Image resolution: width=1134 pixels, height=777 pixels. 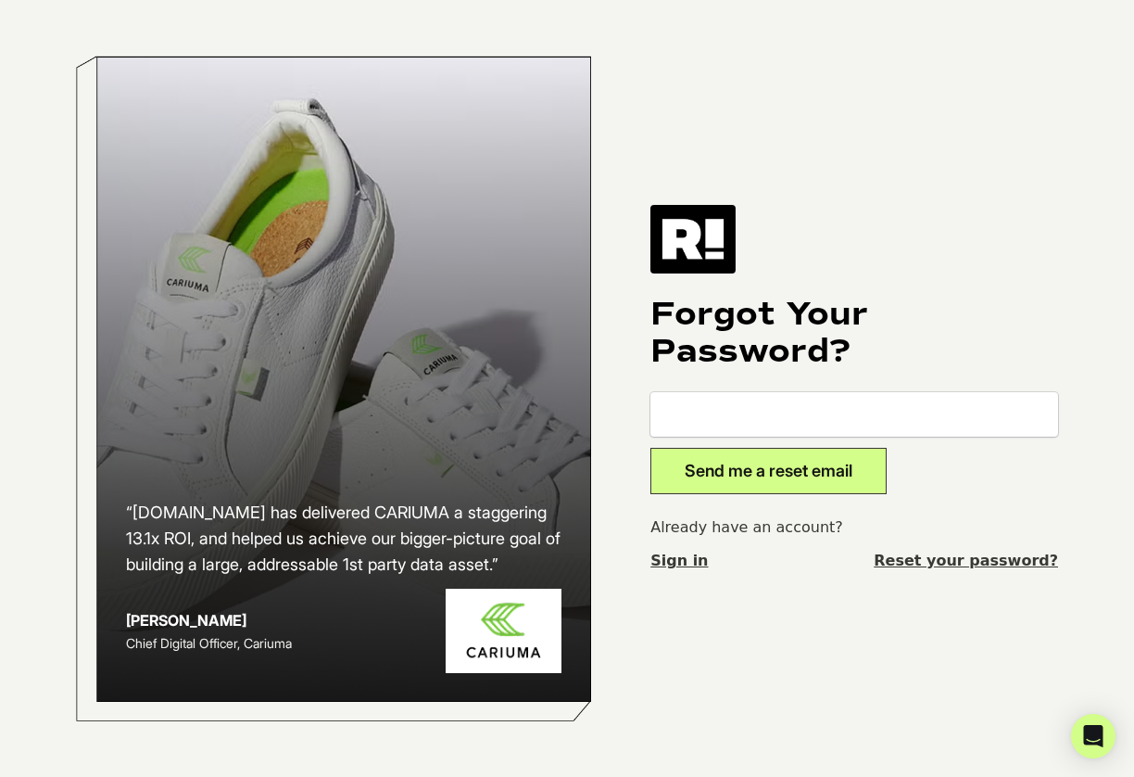 What do you see at coordinates (966, 561) in the screenshot?
I see `a: Reset your password?` at bounding box center [966, 561].